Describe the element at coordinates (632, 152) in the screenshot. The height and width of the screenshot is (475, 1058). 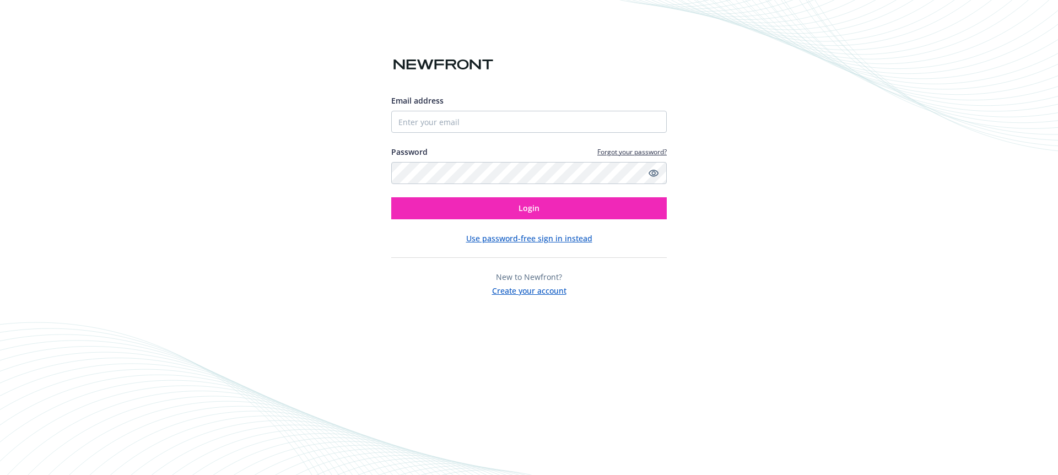
I see `a: Forgot your password?` at that location.